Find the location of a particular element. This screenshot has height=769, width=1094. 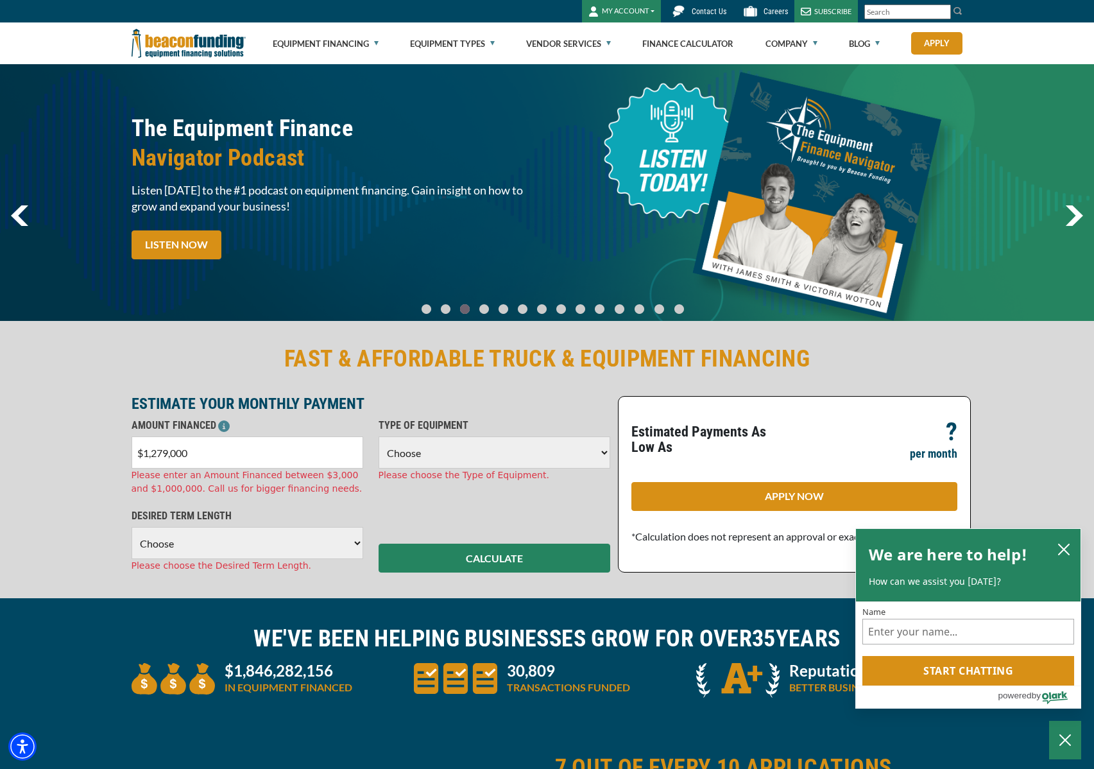

img: three money bags to convey large amount of equipment financed is located at coordinates (173, 678).